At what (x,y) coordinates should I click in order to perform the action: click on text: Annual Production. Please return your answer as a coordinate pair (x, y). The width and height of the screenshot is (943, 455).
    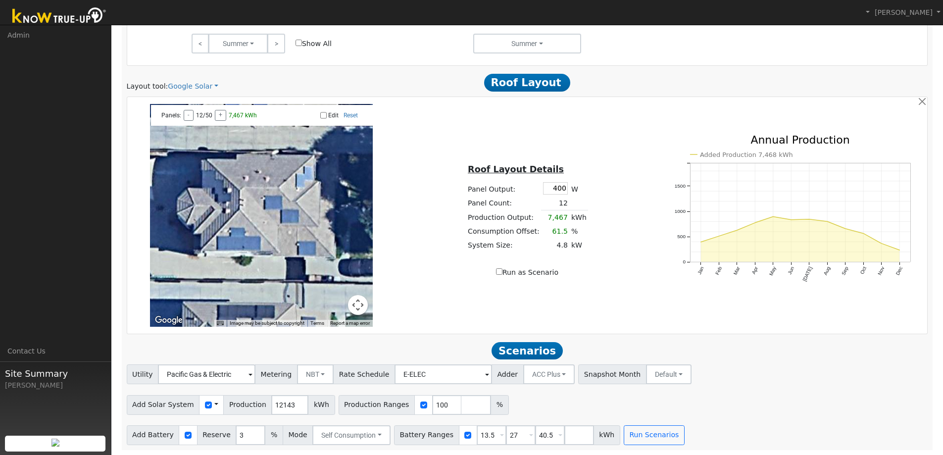
    Looking at the image, I should click on (800, 140).